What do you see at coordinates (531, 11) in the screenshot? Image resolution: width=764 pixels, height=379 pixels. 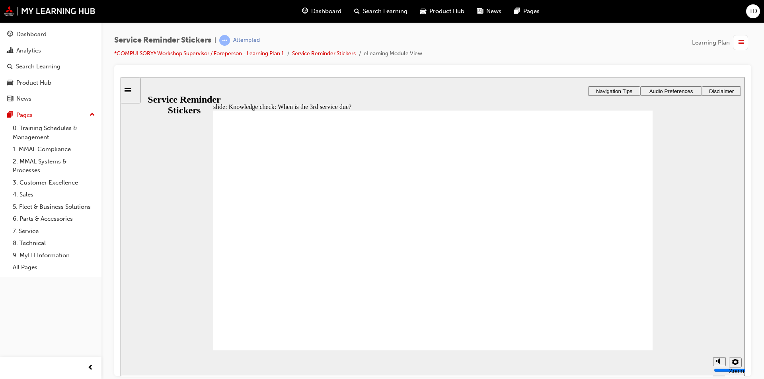 I see `span: Pages` at bounding box center [531, 11].